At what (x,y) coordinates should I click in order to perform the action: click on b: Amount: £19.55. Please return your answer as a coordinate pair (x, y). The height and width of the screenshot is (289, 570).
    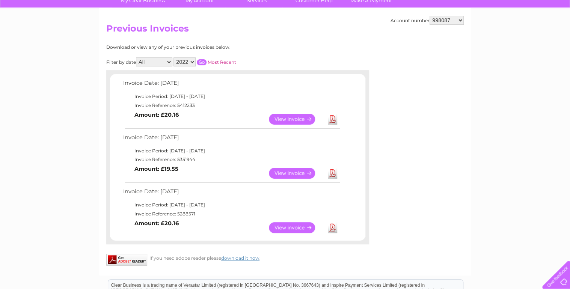
    Looking at the image, I should click on (156, 169).